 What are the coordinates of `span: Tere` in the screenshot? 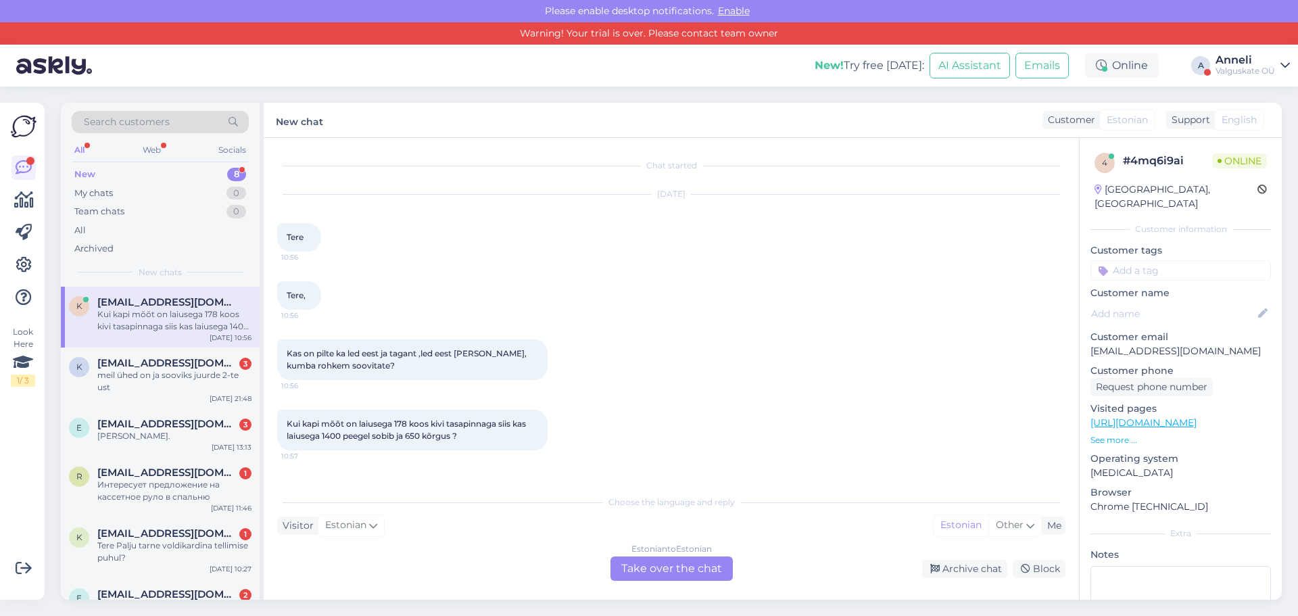 It's located at (295, 237).